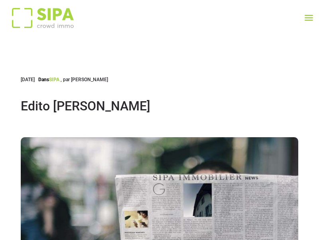  What do you see at coordinates (44, 79) in the screenshot?
I see `span: Dans` at bounding box center [44, 79].